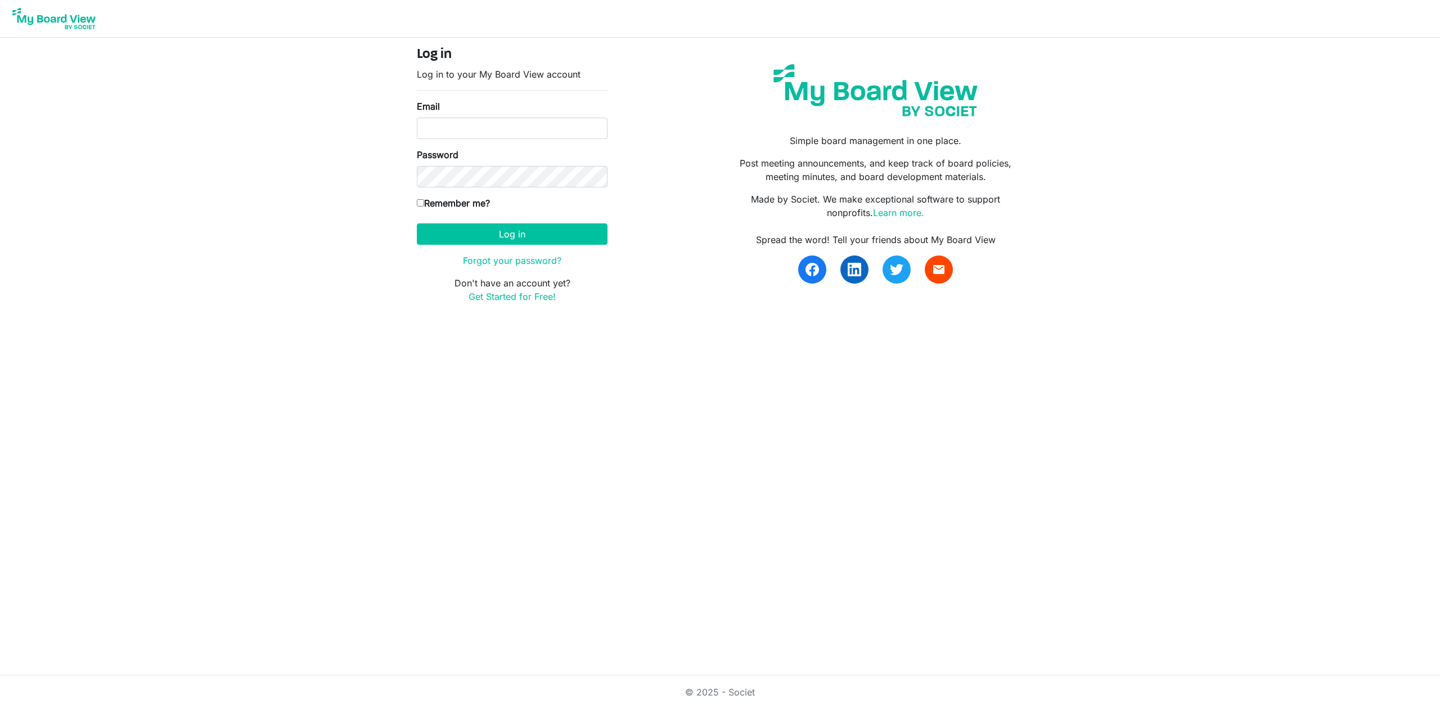 This screenshot has height=709, width=1440. I want to click on h4: Log in, so click(512, 55).